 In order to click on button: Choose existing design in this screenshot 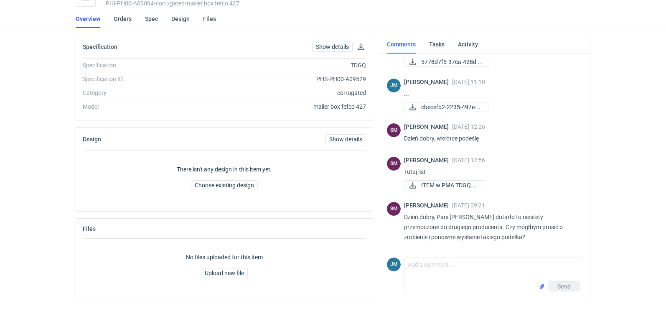, I will do `click(224, 185)`.